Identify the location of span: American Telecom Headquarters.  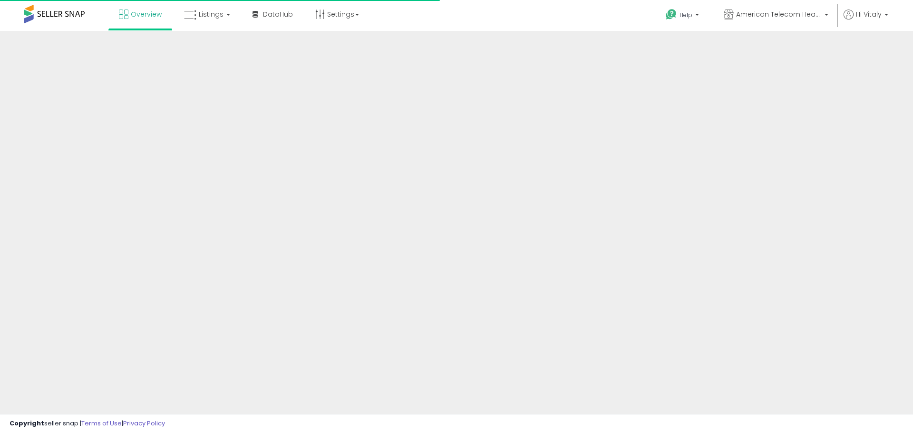
(779, 14).